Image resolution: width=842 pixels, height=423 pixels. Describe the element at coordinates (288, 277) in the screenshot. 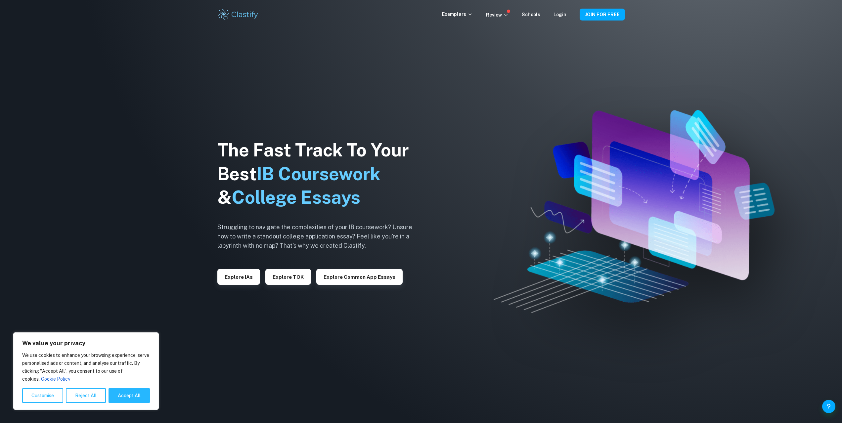

I see `button: Explore TOK` at that location.